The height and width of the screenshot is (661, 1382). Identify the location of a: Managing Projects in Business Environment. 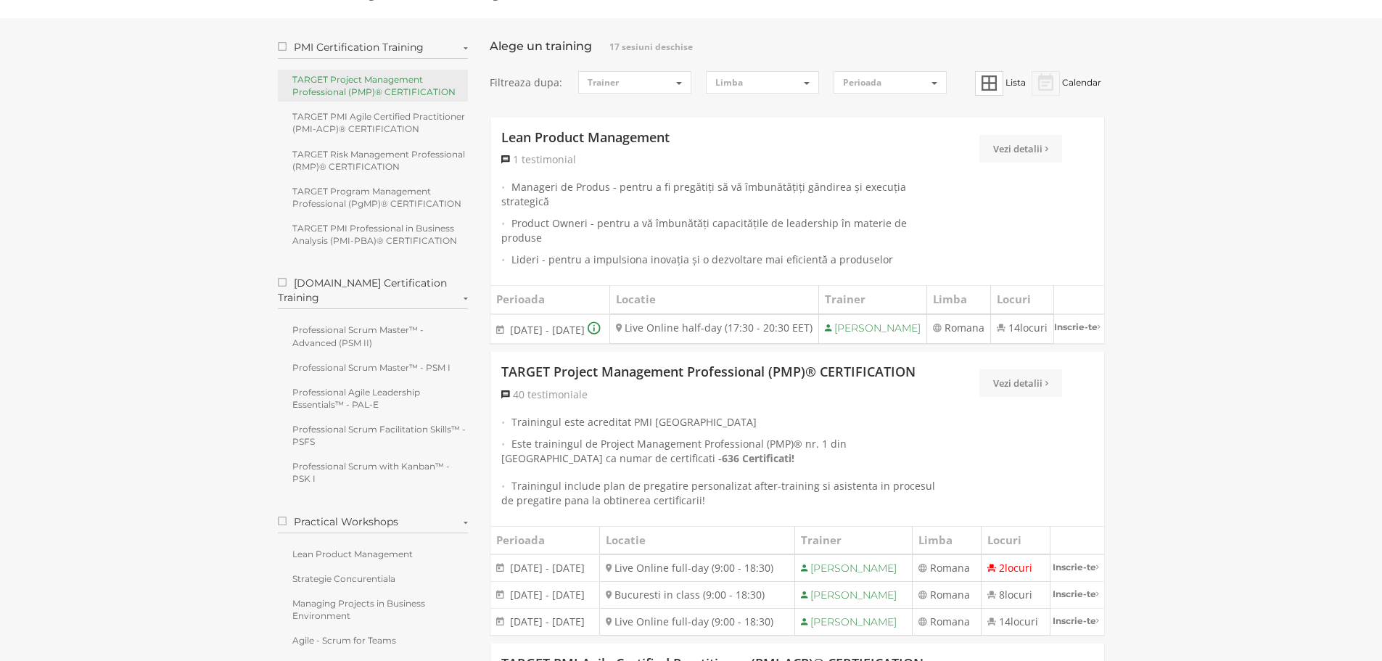
(373, 609).